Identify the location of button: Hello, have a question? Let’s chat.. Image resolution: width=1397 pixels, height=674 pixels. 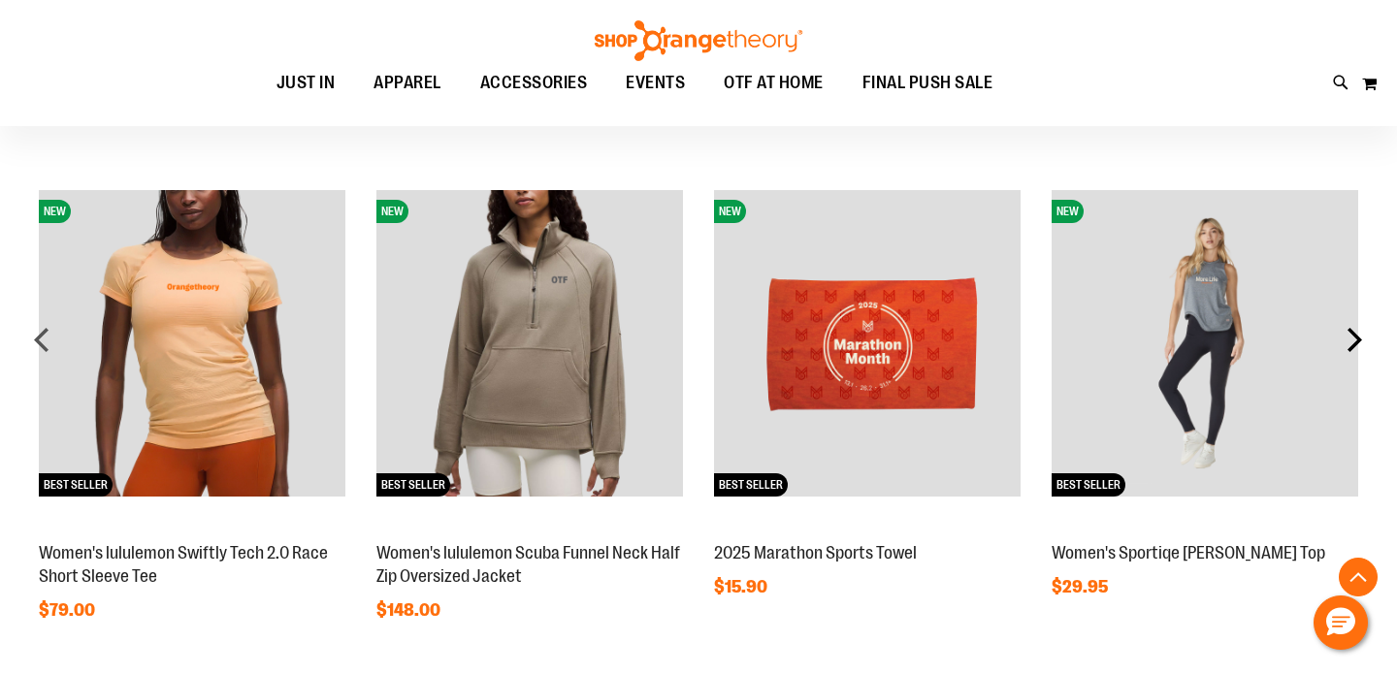
(1341, 623).